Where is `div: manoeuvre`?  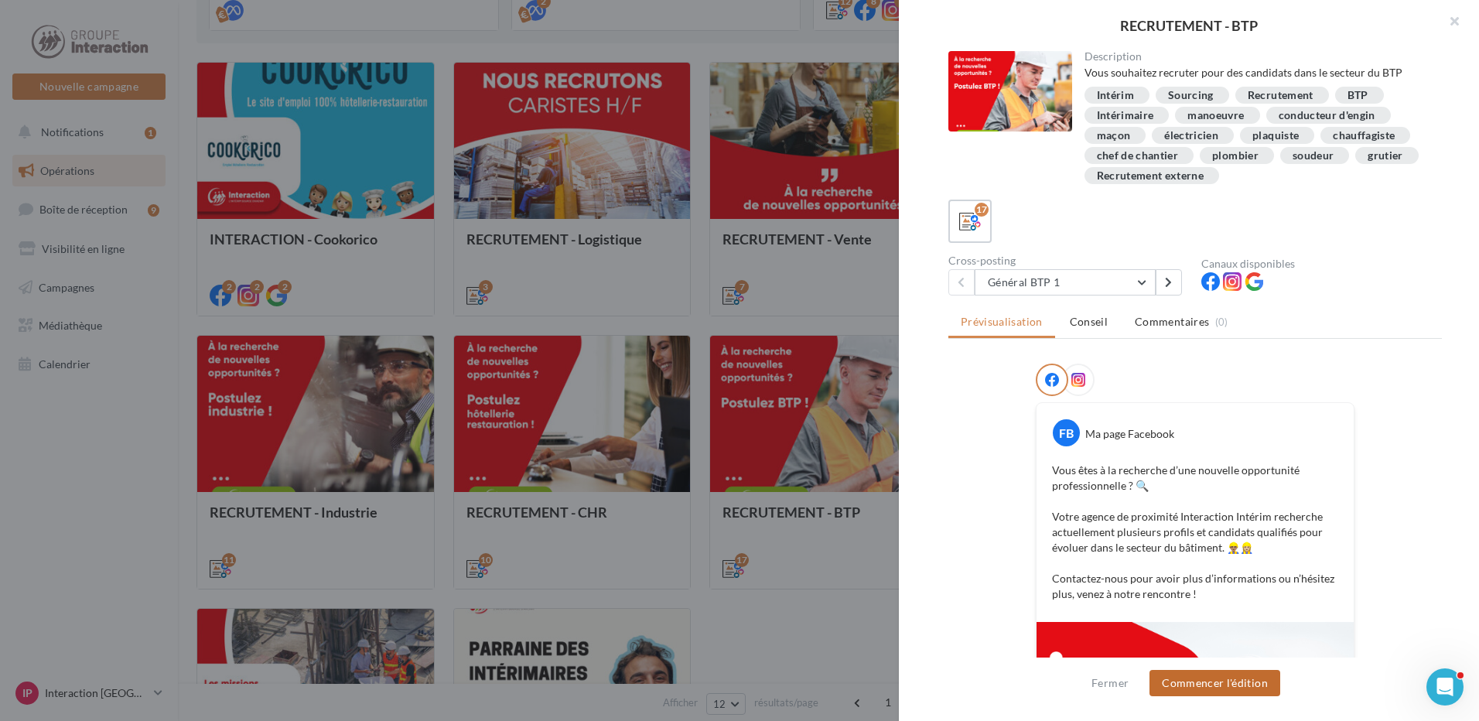 div: manoeuvre is located at coordinates (1215, 115).